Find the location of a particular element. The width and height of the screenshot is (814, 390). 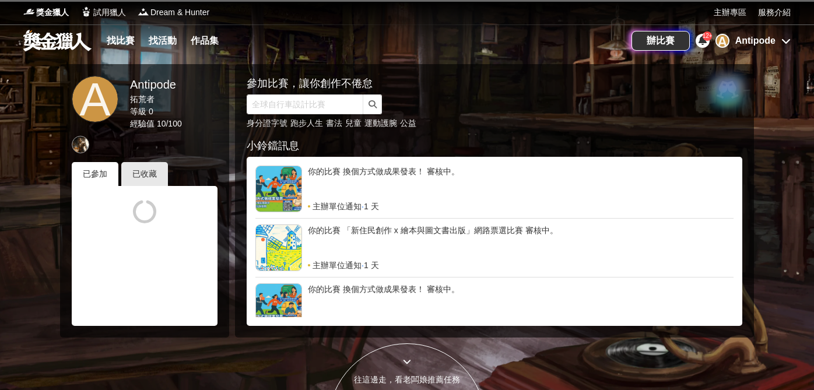

a: 服務介紹 is located at coordinates (775, 12).